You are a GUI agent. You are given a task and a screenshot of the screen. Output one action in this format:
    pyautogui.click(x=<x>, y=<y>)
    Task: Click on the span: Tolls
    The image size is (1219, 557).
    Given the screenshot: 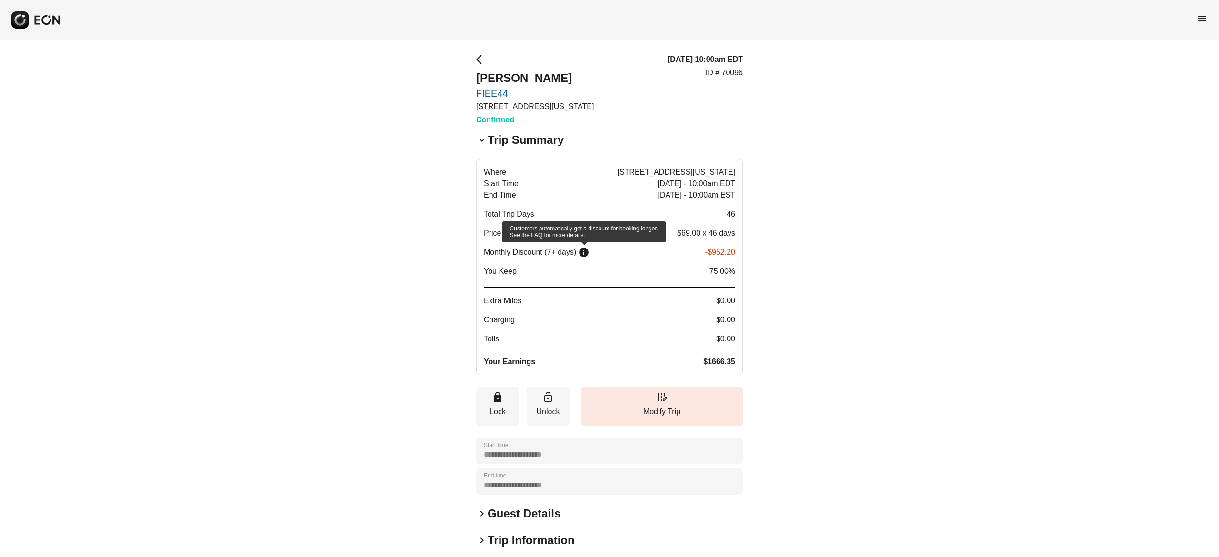 What is the action you would take?
    pyautogui.click(x=491, y=339)
    